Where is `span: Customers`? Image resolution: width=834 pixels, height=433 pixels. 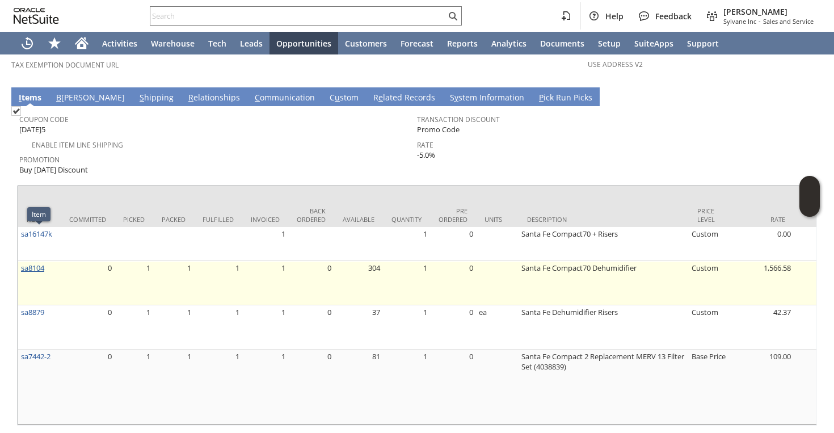 span: Customers is located at coordinates (366, 43).